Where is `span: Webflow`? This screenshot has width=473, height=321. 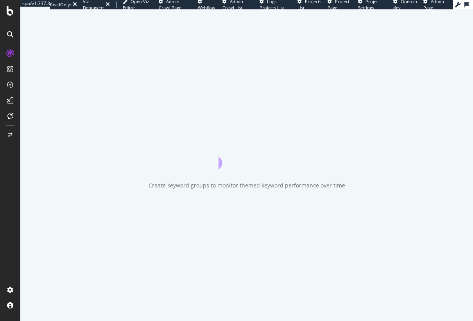 span: Webflow is located at coordinates (206, 7).